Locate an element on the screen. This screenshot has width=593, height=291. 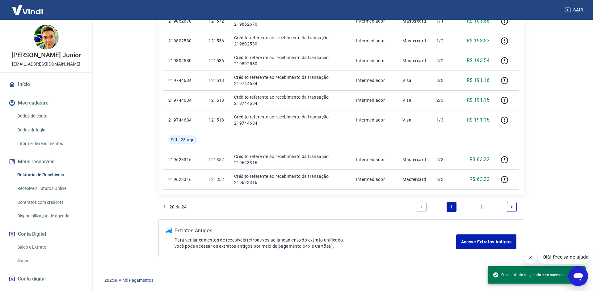
a: Acesse Extratos Antigos is located at coordinates (486, 241).